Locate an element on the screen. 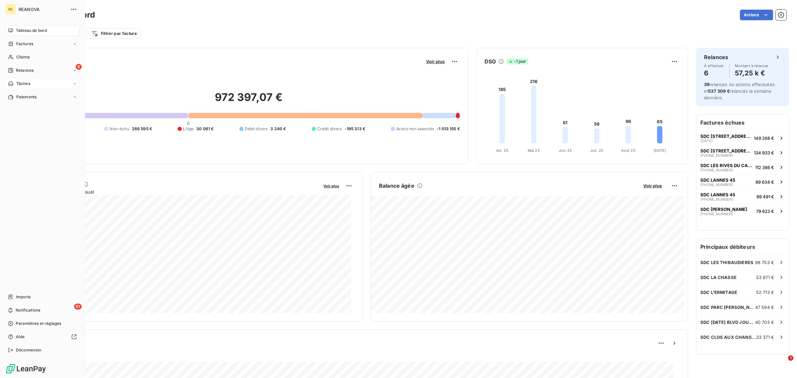  h4: 6 is located at coordinates (714, 73).